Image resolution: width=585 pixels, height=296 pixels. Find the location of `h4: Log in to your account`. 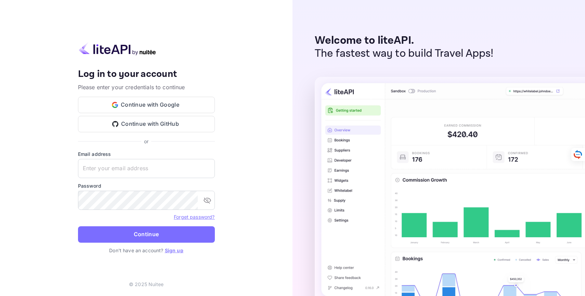

h4: Log in to your account is located at coordinates (146, 74).